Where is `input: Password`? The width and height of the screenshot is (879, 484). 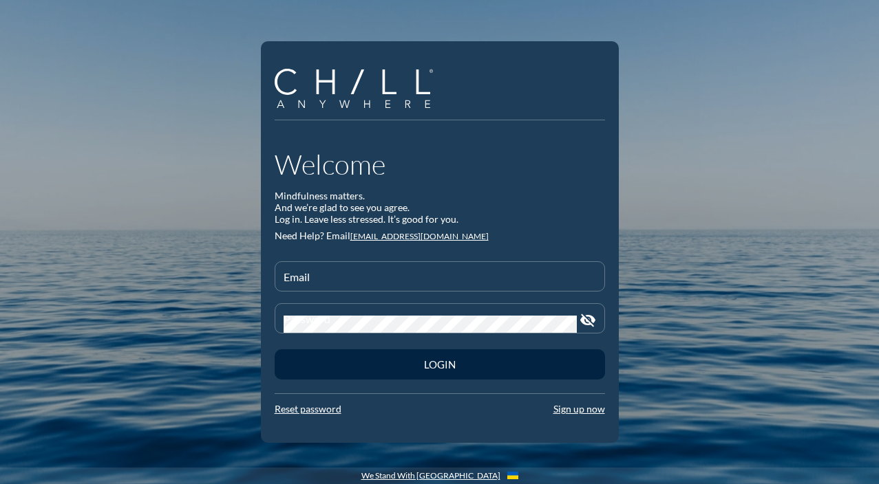 input: Password is located at coordinates (430, 324).